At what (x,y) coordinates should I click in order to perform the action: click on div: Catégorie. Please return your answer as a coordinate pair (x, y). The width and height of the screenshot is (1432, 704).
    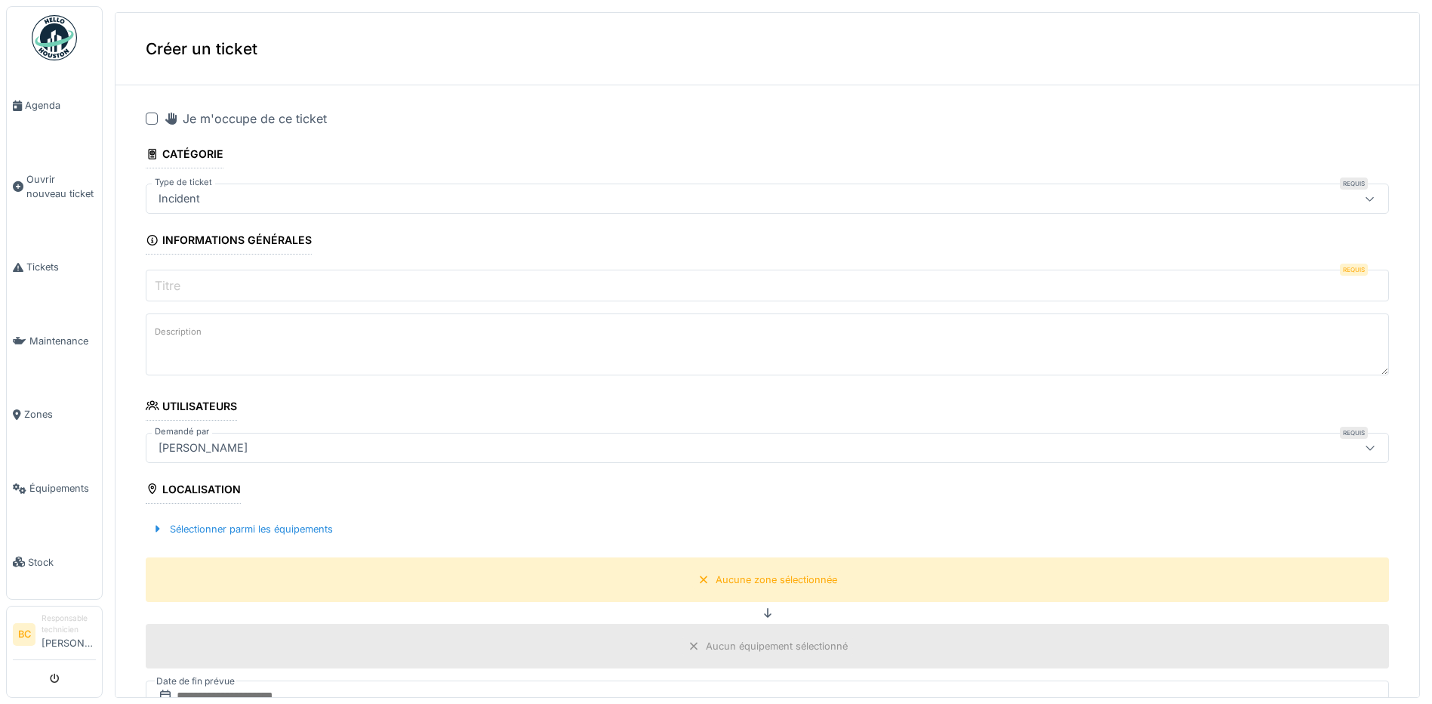
    Looking at the image, I should click on (184, 156).